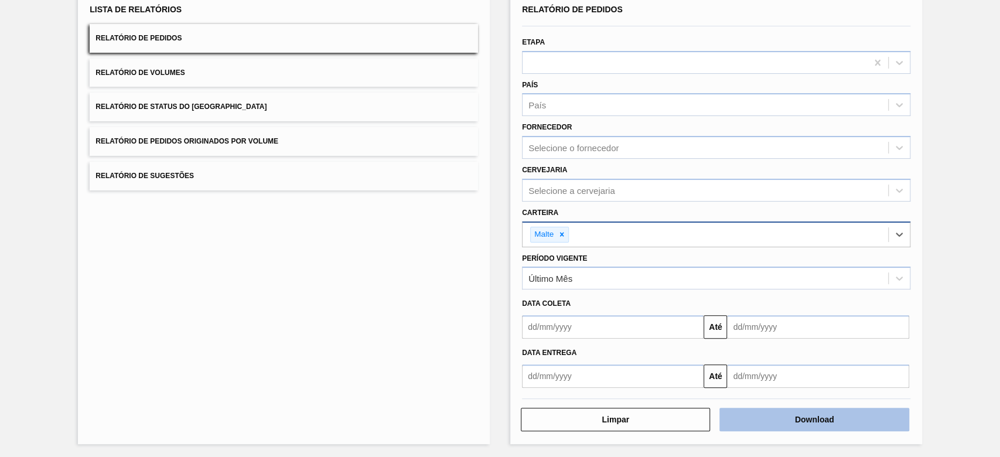 This screenshot has height=457, width=1000. Describe the element at coordinates (284, 73) in the screenshot. I see `button: Relatório de Volumes` at that location.